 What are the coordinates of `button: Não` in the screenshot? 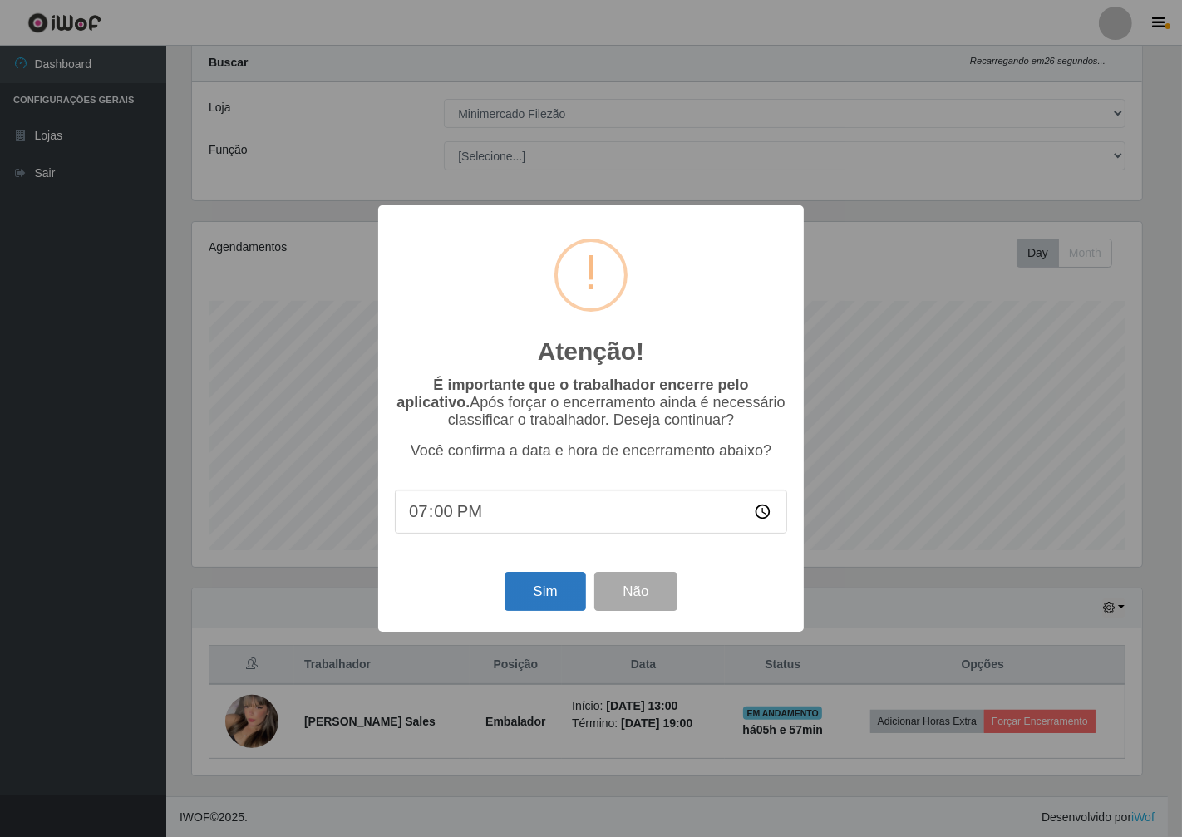 It's located at (635, 591).